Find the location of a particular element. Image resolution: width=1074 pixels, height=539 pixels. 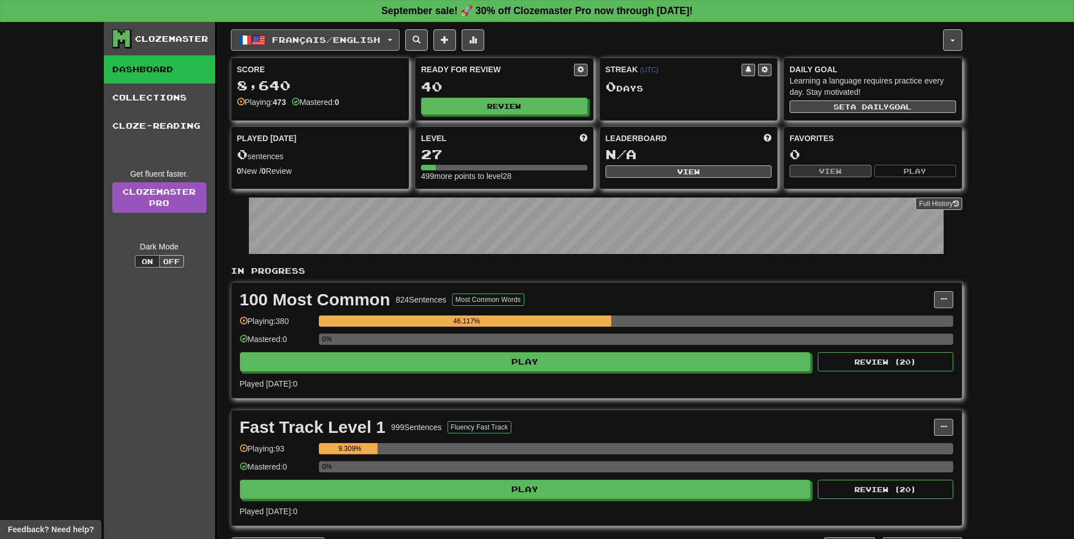

div: Clozemaster is located at coordinates (172, 39).